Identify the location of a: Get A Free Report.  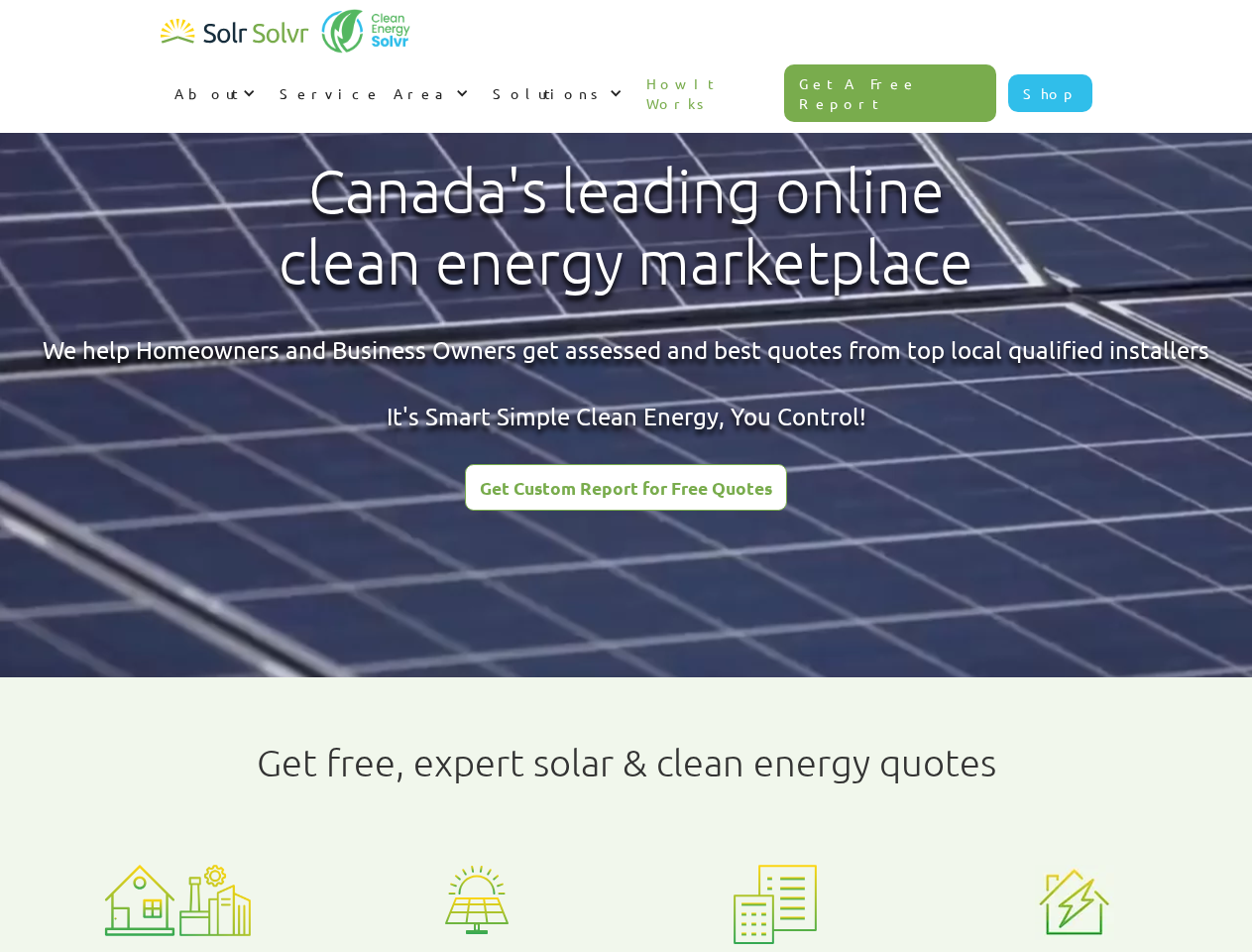
(890, 93).